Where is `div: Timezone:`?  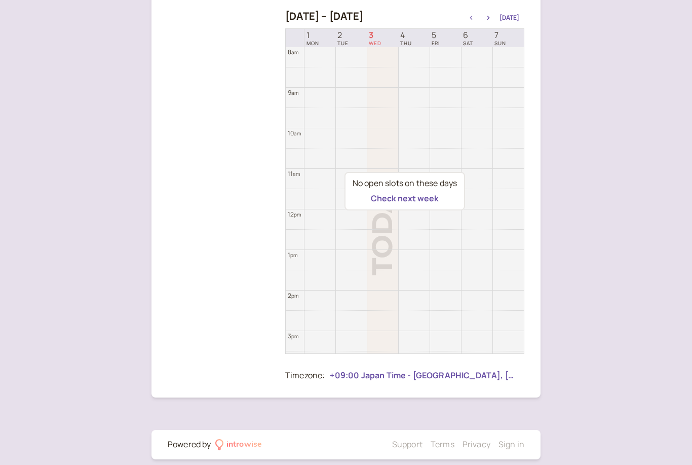
div: Timezone: is located at coordinates (305, 376).